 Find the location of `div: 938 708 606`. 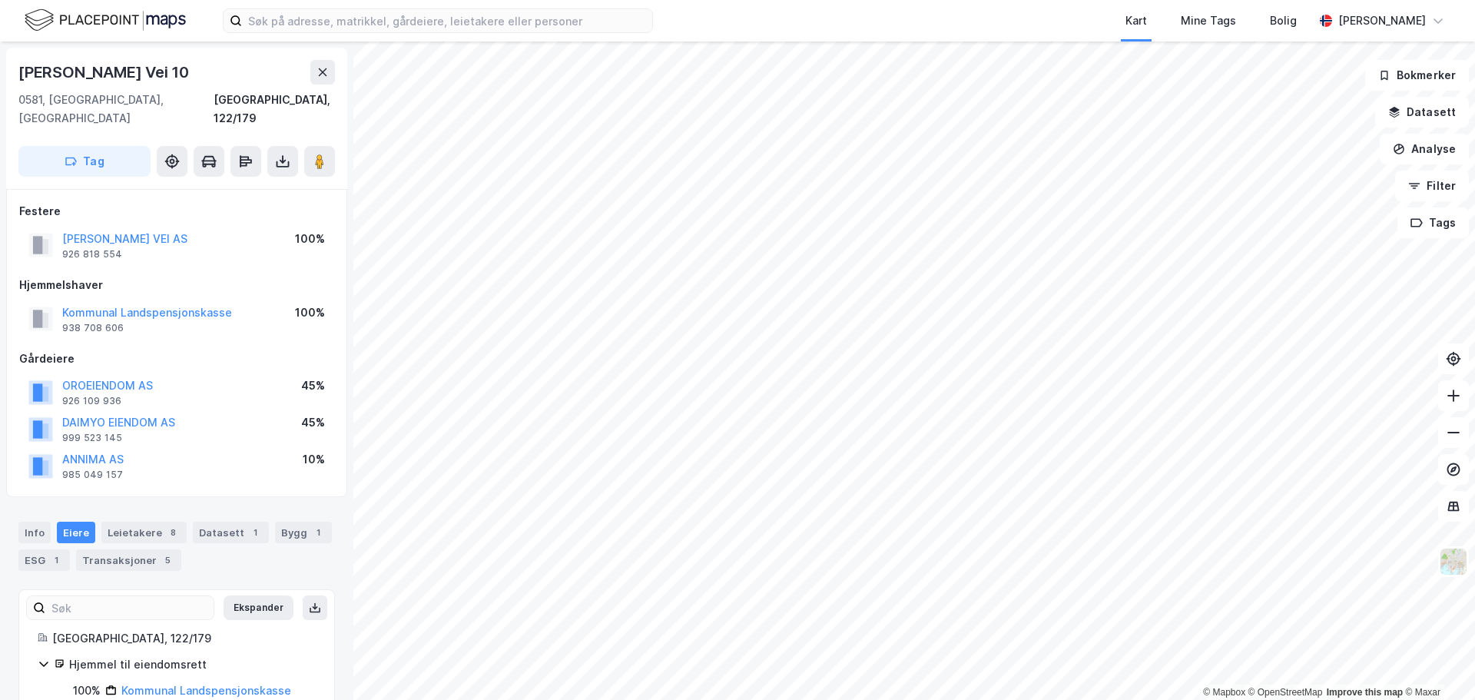

div: 938 708 606 is located at coordinates (93, 328).